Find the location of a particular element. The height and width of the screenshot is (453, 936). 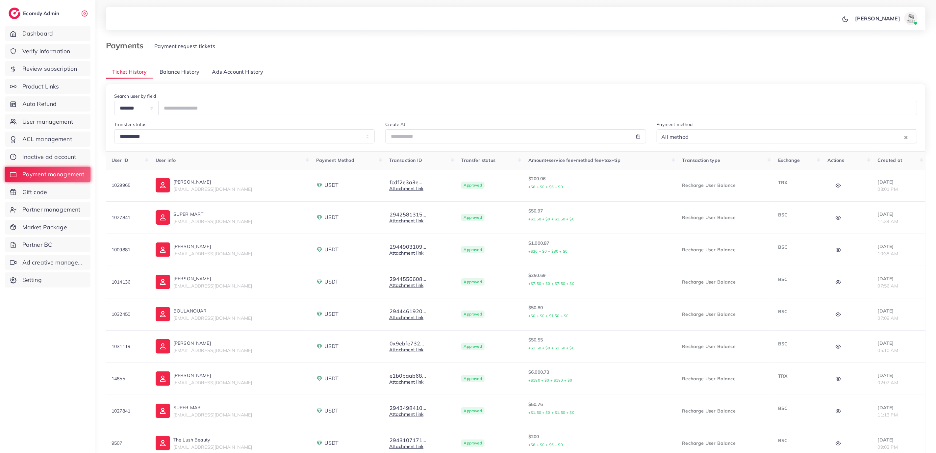

span: User management is located at coordinates (48, 122).